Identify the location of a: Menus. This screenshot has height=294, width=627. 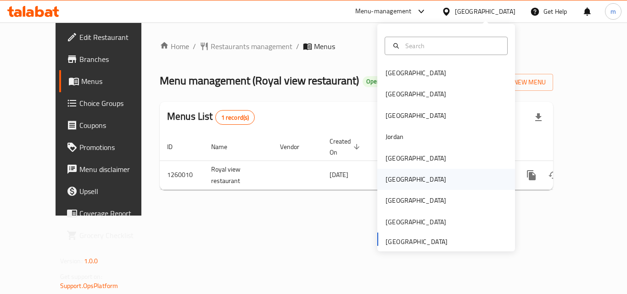
(110, 81).